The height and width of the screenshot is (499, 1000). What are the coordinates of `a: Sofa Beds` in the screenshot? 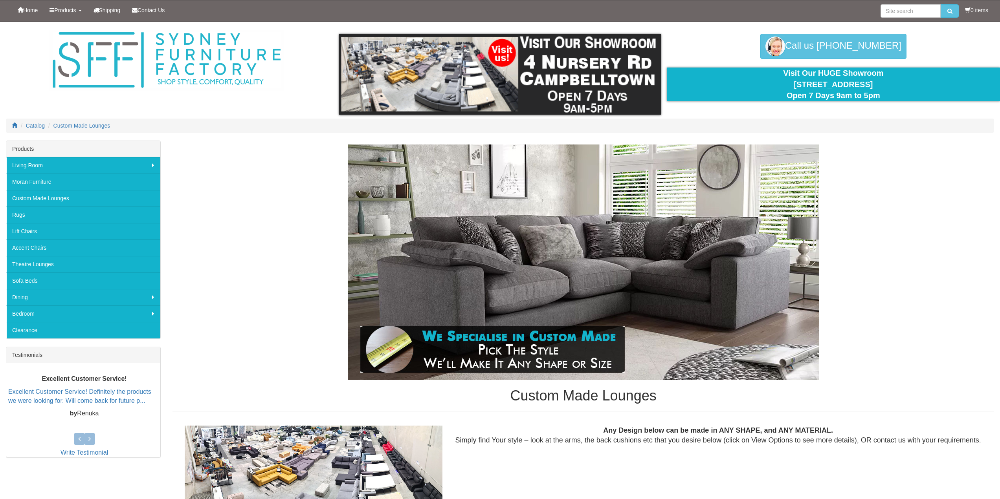 It's located at (83, 281).